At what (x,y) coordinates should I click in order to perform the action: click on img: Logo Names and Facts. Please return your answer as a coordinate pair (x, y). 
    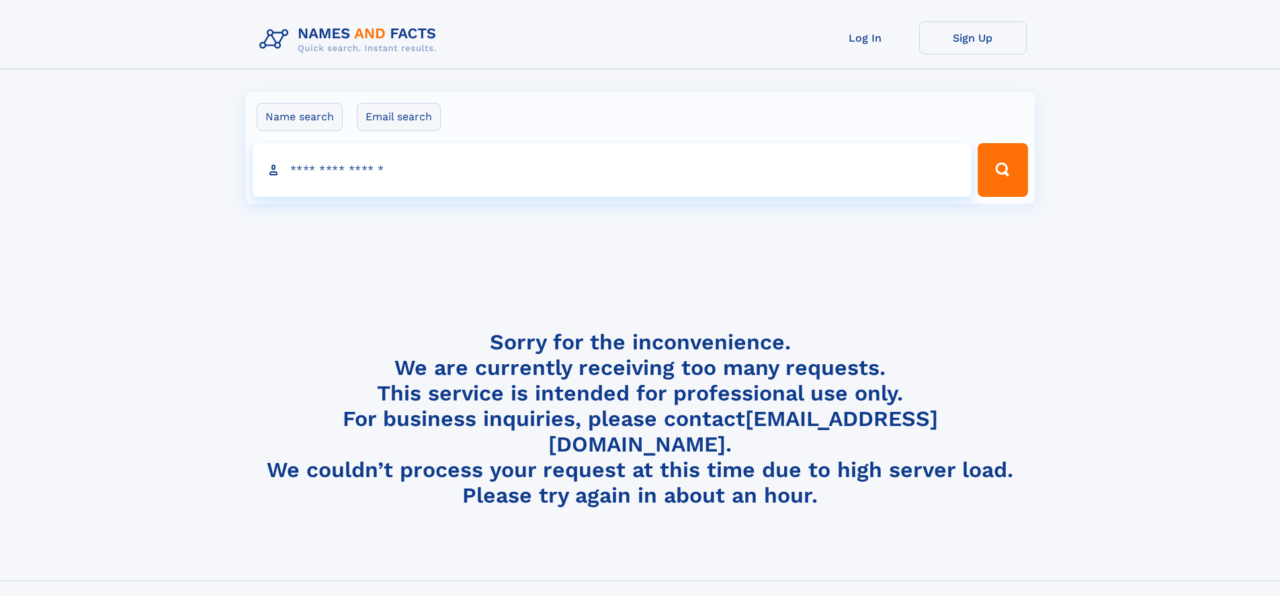
    Looking at the image, I should click on (351, 40).